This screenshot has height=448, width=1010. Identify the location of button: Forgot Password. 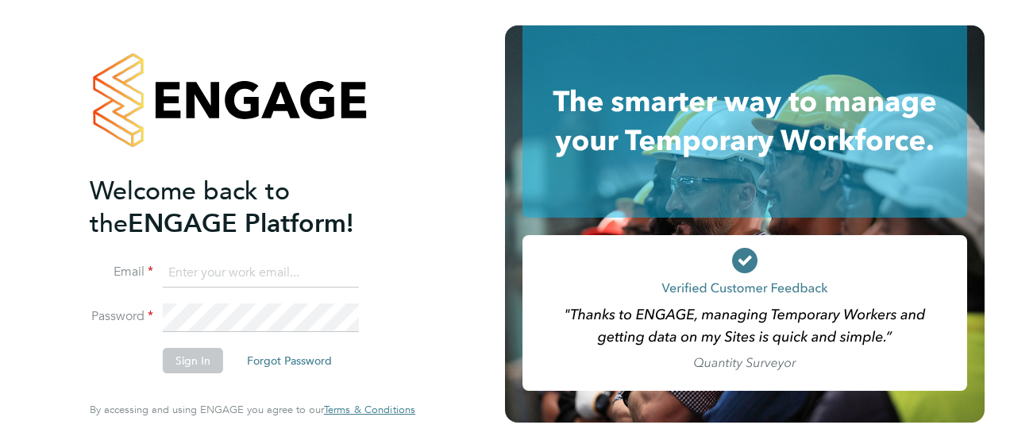
(289, 360).